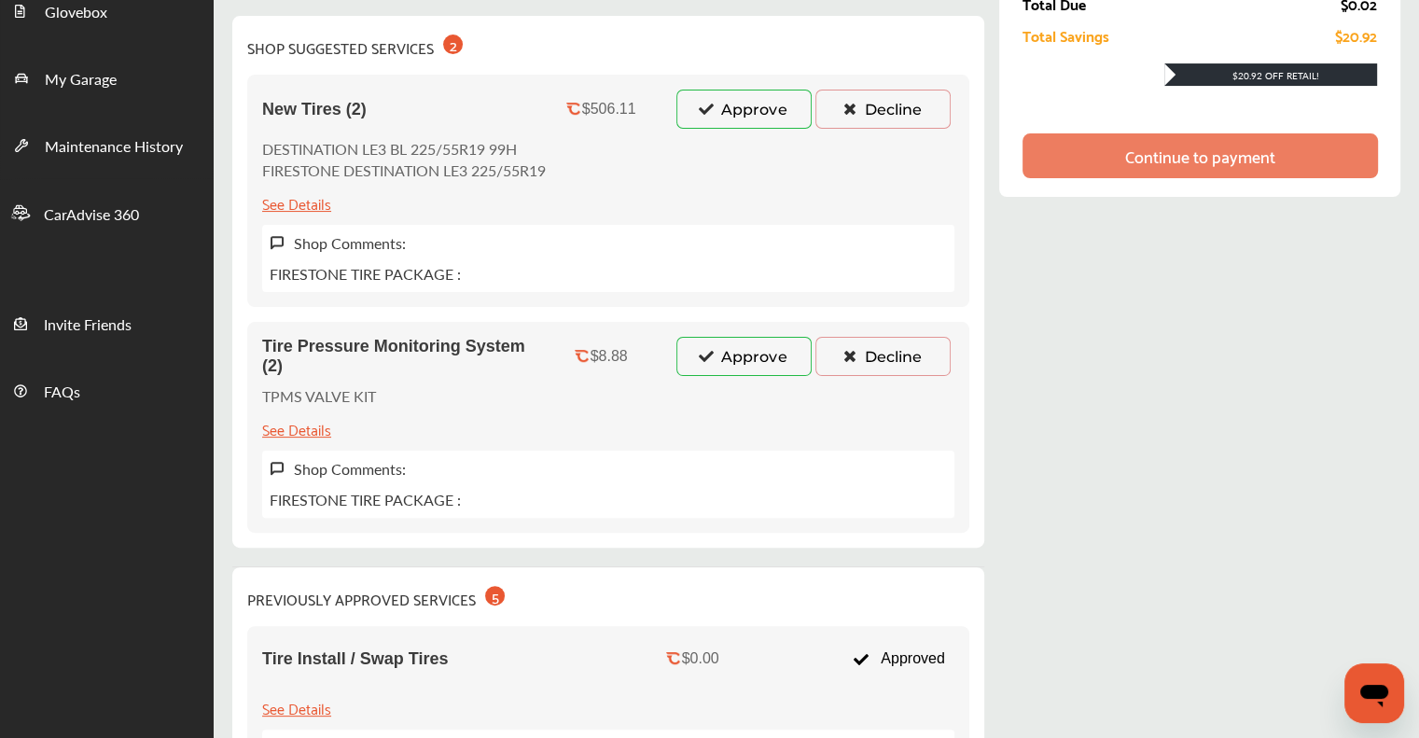 Image resolution: width=1419 pixels, height=738 pixels. Describe the element at coordinates (106, 77) in the screenshot. I see `a: My Garage` at that location.